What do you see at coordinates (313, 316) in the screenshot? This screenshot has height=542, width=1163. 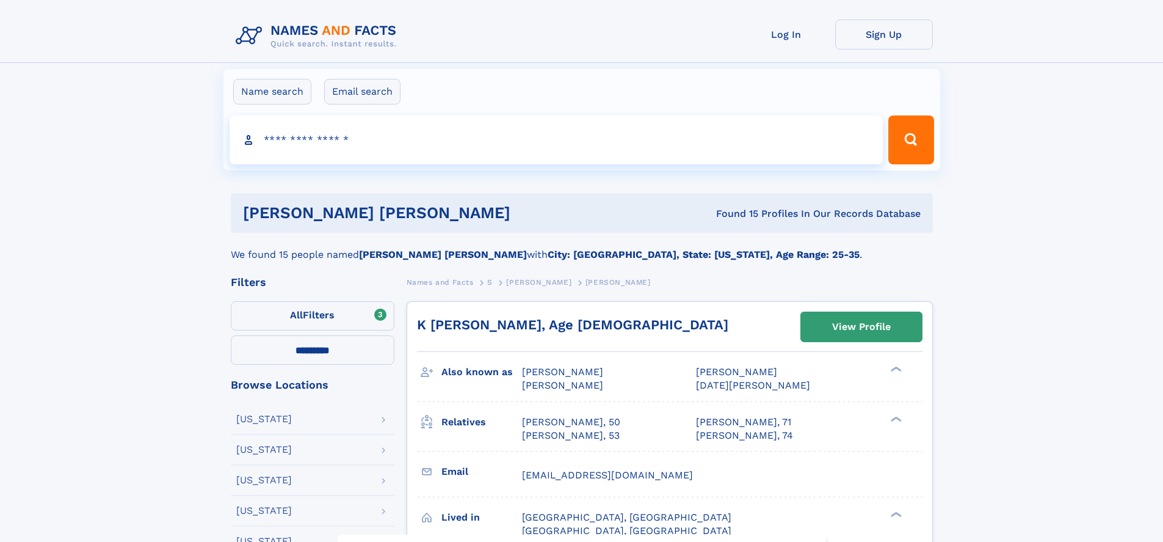 I see `label: Filters` at bounding box center [313, 316].